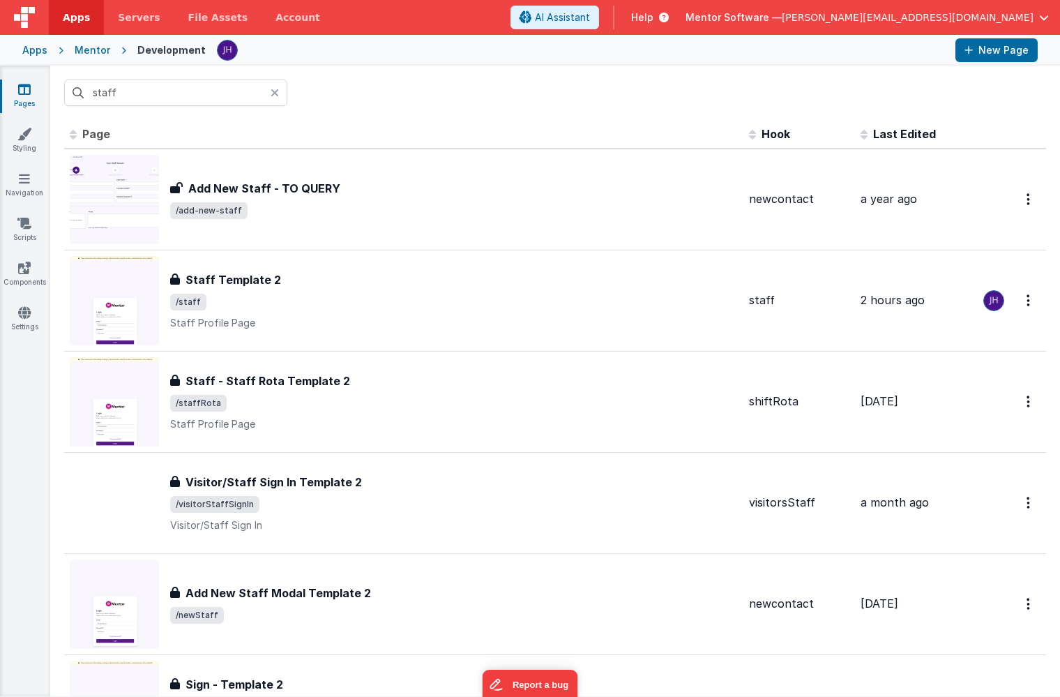 The height and width of the screenshot is (697, 1060). Describe the element at coordinates (642, 17) in the screenshot. I see `span: Help` at that location.